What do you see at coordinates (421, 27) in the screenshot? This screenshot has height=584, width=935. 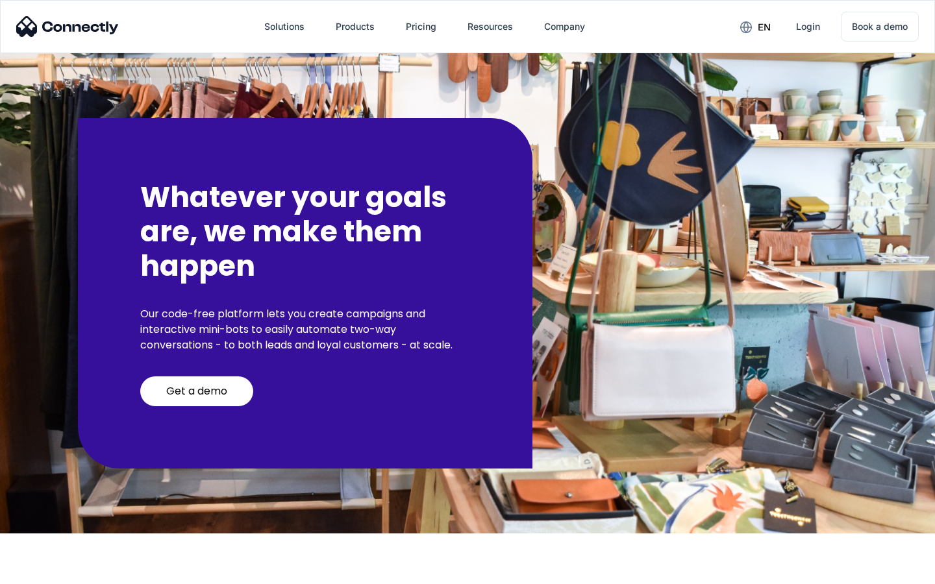 I see `a: Pricing` at bounding box center [421, 27].